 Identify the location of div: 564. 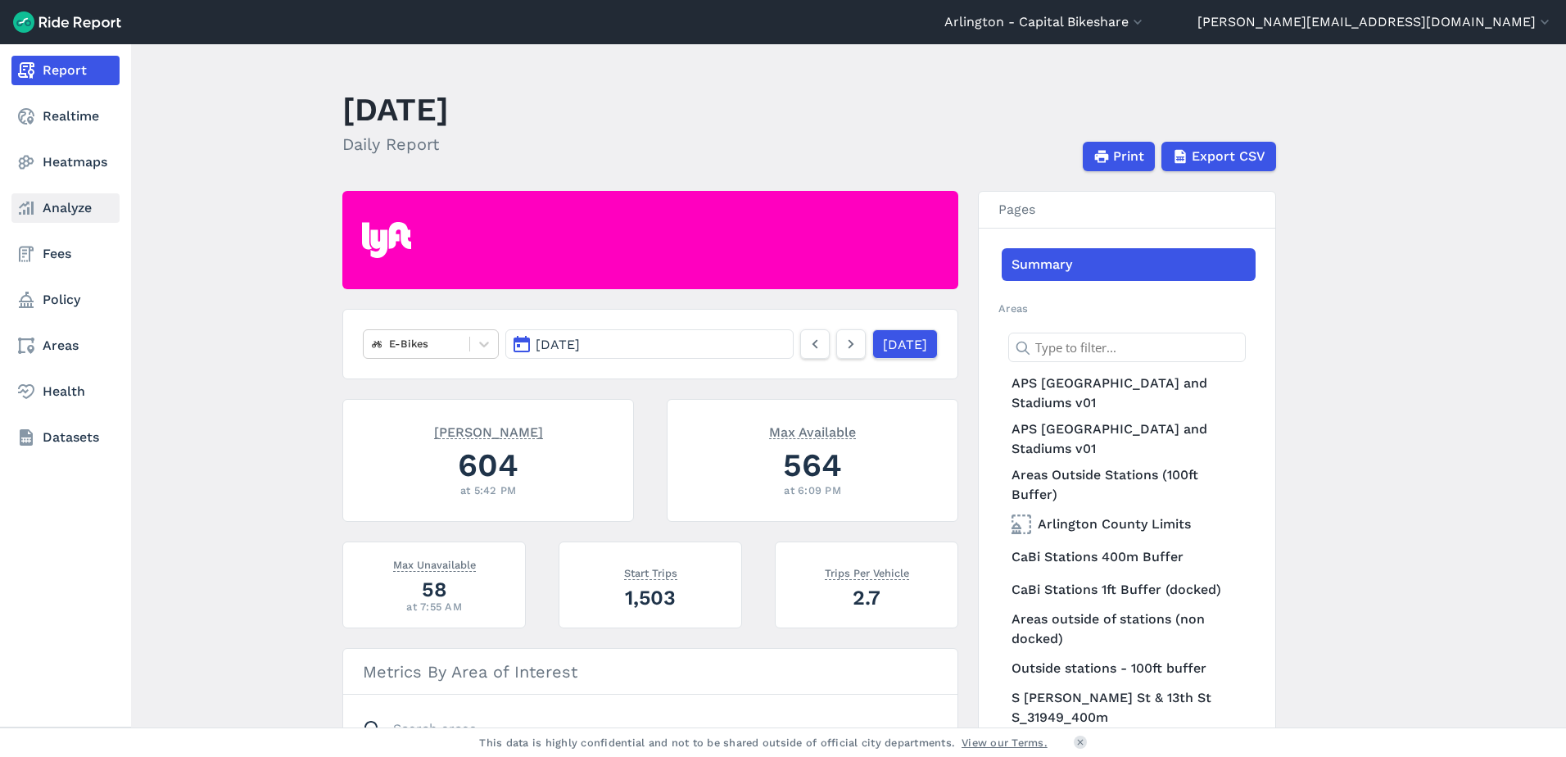
(812, 464).